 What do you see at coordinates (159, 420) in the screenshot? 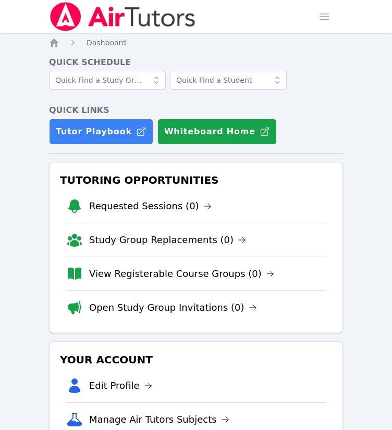
I see `a: Manage Air Tutors Subjects` at bounding box center [159, 420].